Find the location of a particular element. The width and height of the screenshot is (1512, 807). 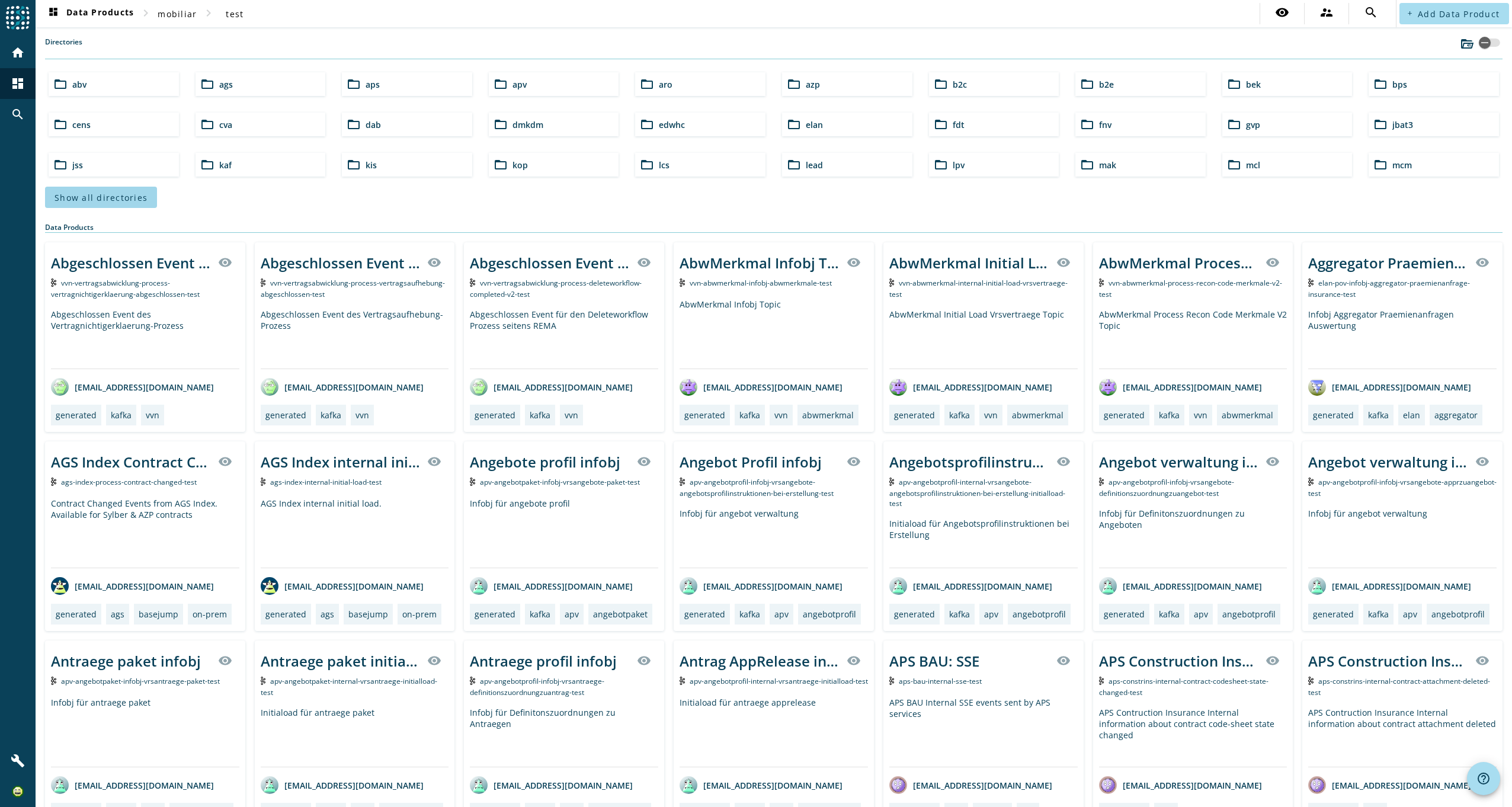

mat-icon: search is located at coordinates (18, 115).